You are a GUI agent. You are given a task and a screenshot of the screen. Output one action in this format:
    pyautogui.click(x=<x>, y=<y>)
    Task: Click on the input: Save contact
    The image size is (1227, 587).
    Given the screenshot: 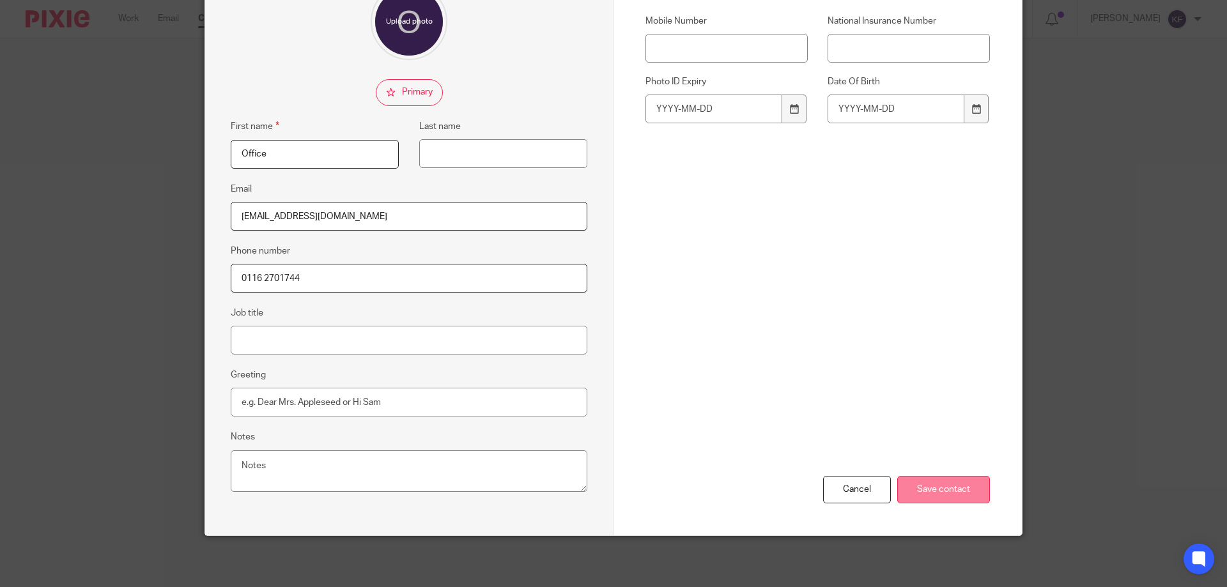 What is the action you would take?
    pyautogui.click(x=943, y=489)
    